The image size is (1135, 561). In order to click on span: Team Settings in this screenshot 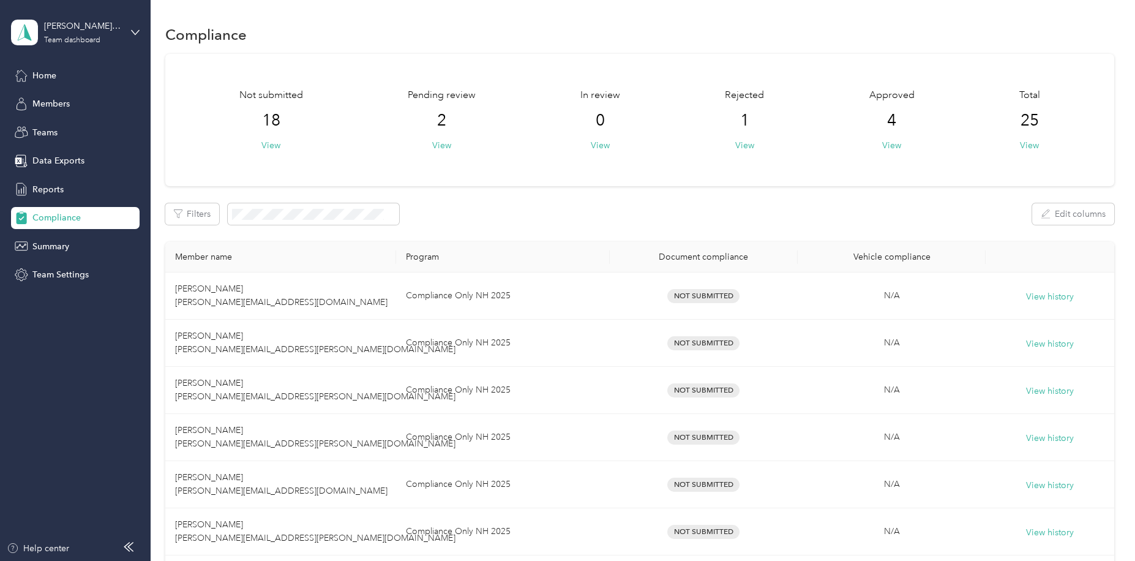, I will do `click(61, 274)`.